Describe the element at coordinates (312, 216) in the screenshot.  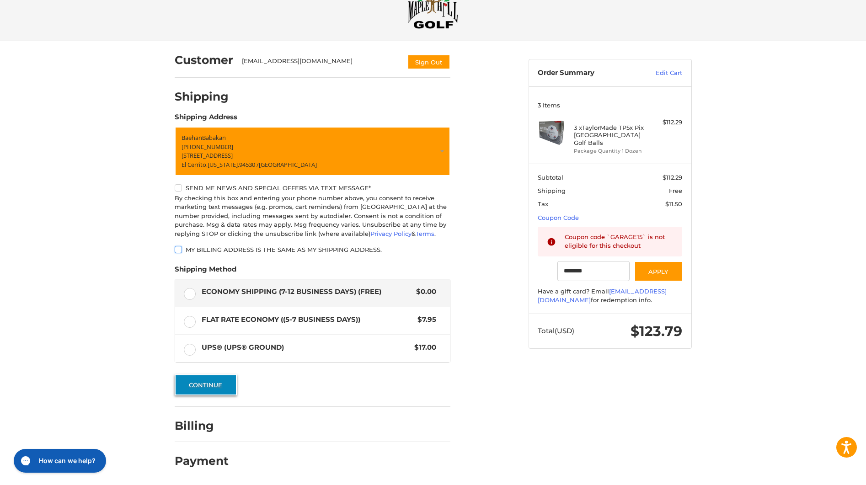
I see `div: By checking this box and entering your phone number above, you consent to receive marketing text ...` at that location.